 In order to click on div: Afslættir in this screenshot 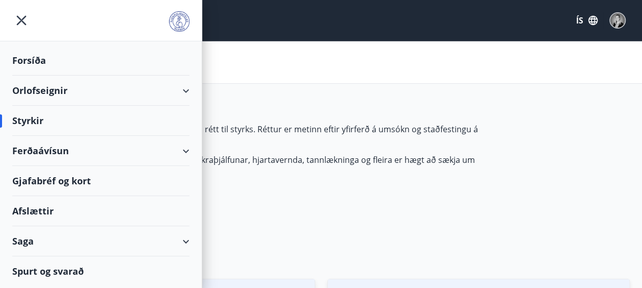, I will do `click(101, 211)`.